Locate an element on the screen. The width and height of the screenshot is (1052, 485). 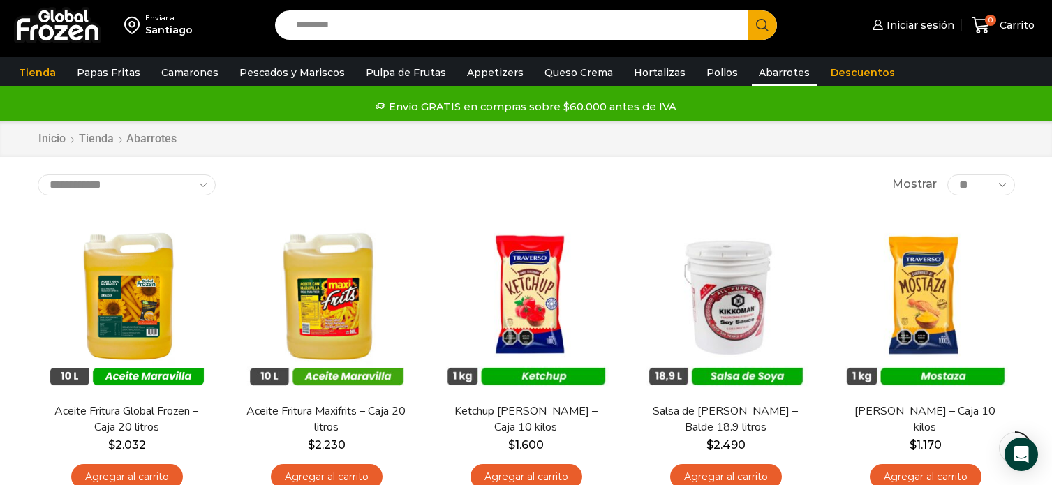
a: Pollos is located at coordinates (722, 73).